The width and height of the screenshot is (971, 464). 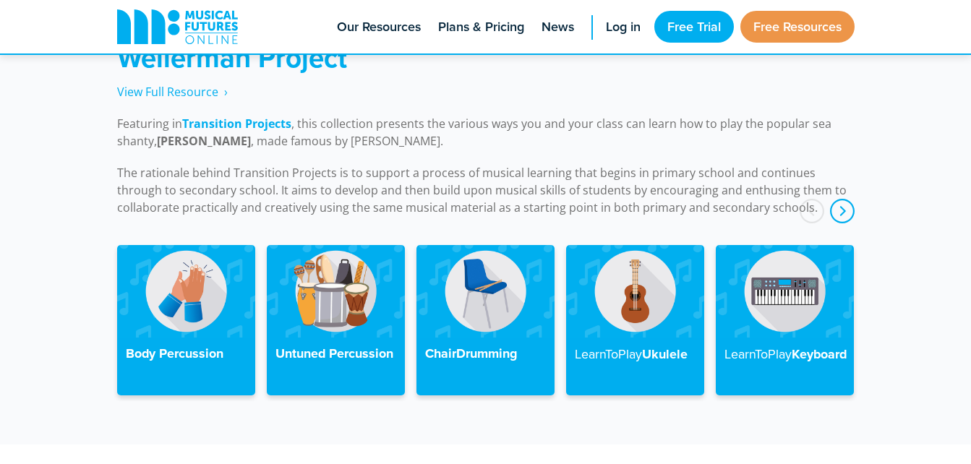 I want to click on h4: Ukulele, so click(x=635, y=354).